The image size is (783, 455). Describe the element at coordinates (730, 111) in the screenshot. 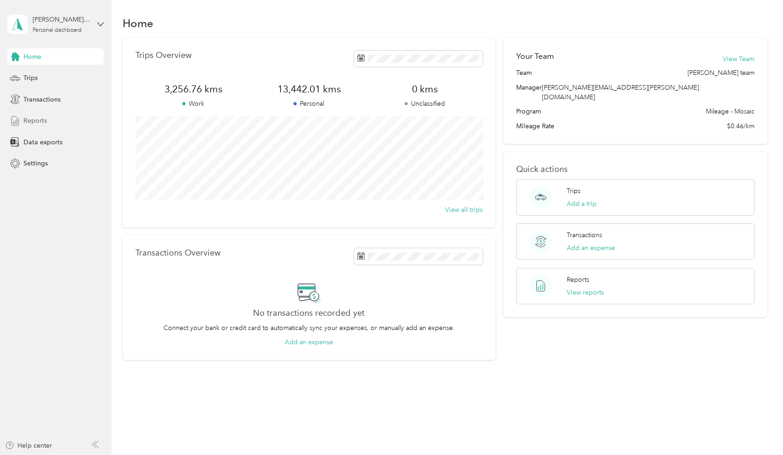

I see `span: Mileage - Mosaic` at that location.